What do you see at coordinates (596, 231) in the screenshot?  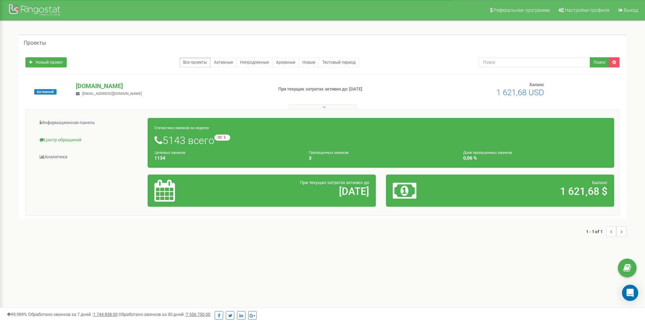 I see `span: 1 - 1 of 1` at bounding box center [596, 231].